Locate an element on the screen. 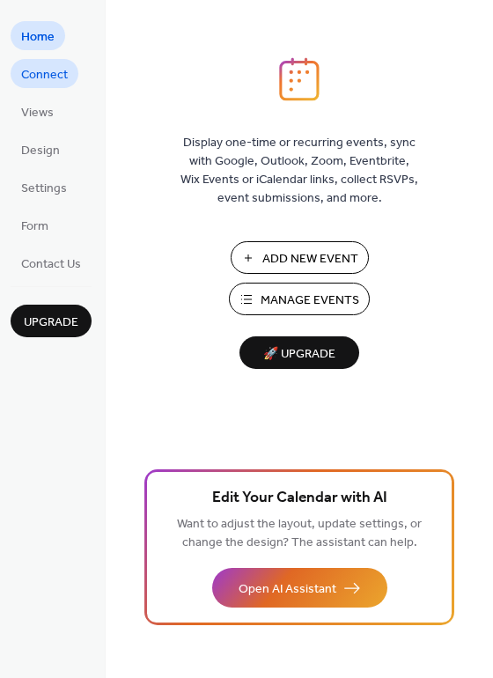 The image size is (493, 678). button: Upgrade is located at coordinates (51, 320).